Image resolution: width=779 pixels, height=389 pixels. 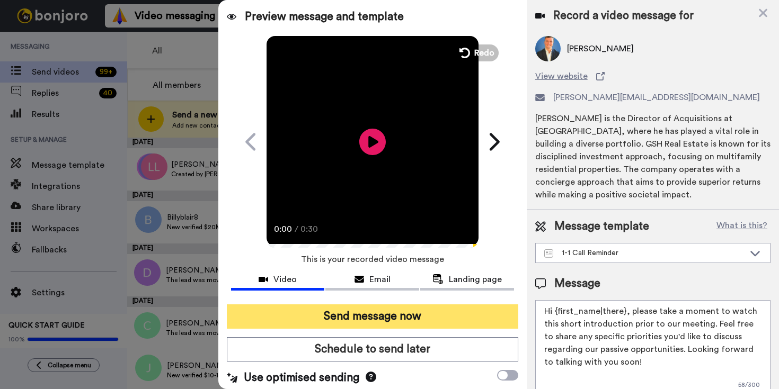 What do you see at coordinates (283, 229) in the screenshot?
I see `span: 0:00` at bounding box center [283, 229].